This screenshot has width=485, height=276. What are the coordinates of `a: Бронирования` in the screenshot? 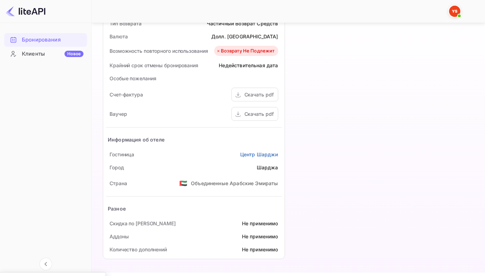 It's located at (45, 39).